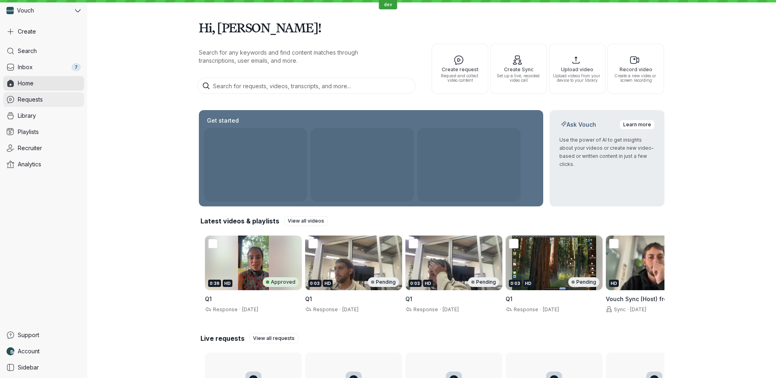 The height and width of the screenshot is (378, 776). What do you see at coordinates (577, 78) in the screenshot?
I see `span: Upload videos from your device to your library` at bounding box center [577, 78].